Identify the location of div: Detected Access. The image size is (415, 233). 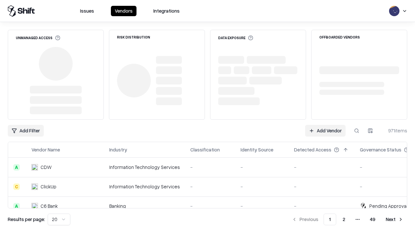
(312, 150).